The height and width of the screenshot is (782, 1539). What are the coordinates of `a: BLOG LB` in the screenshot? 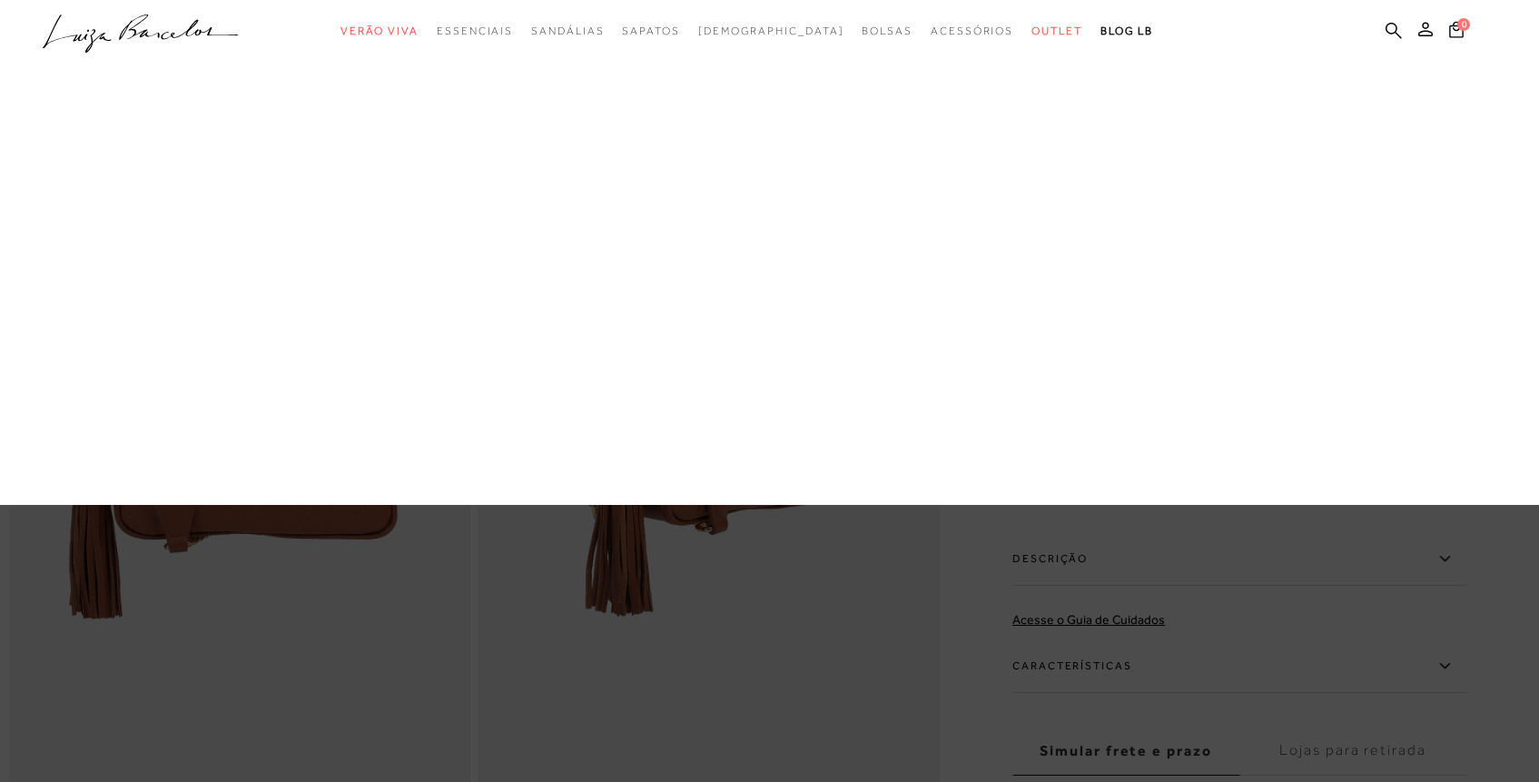 It's located at (1127, 31).